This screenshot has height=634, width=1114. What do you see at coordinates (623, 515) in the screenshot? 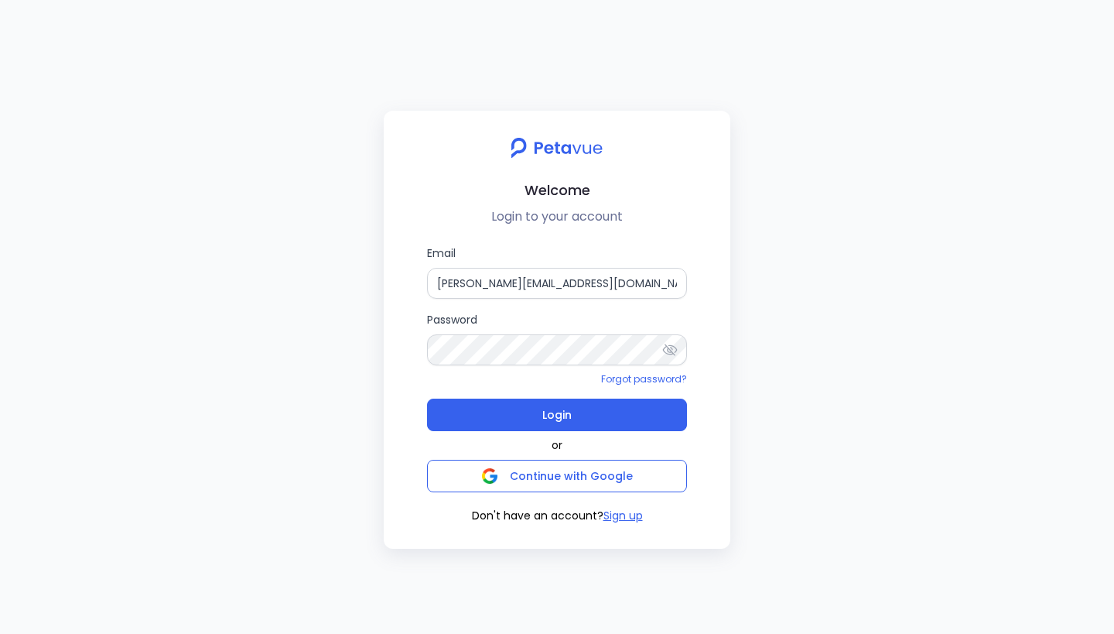
I see `button: Sign up` at bounding box center [623, 515].